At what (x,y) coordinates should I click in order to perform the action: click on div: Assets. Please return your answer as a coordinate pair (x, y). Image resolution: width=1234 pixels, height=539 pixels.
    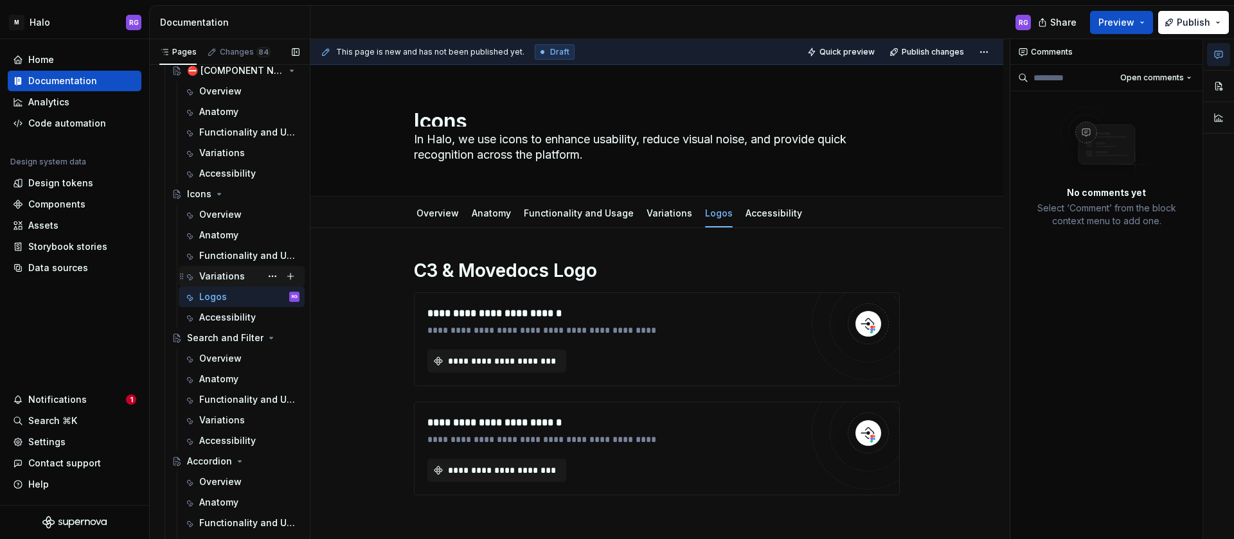
    Looking at the image, I should click on (43, 226).